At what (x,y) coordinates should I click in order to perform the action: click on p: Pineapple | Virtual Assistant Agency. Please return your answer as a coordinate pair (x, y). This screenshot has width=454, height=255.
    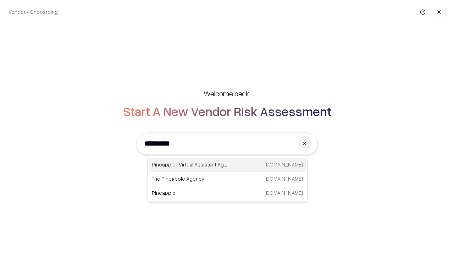
    Looking at the image, I should click on (189, 164).